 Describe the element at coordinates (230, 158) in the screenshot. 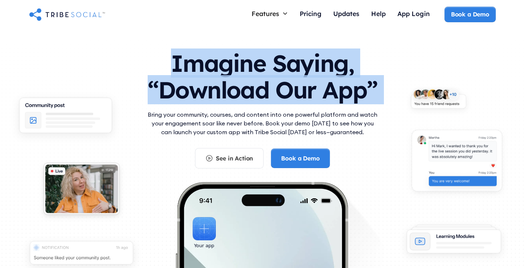

I see `a: See in Action` at that location.